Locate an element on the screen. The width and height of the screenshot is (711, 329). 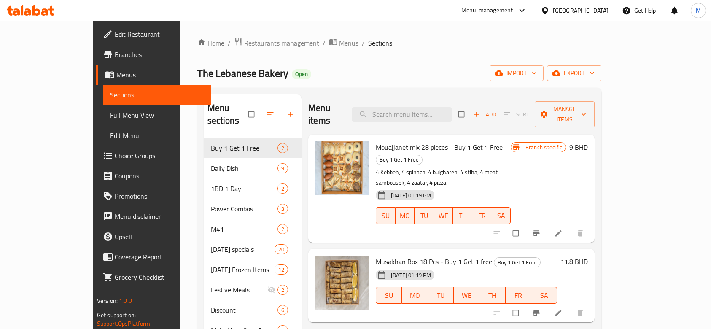
a: Promotions is located at coordinates (154, 196).